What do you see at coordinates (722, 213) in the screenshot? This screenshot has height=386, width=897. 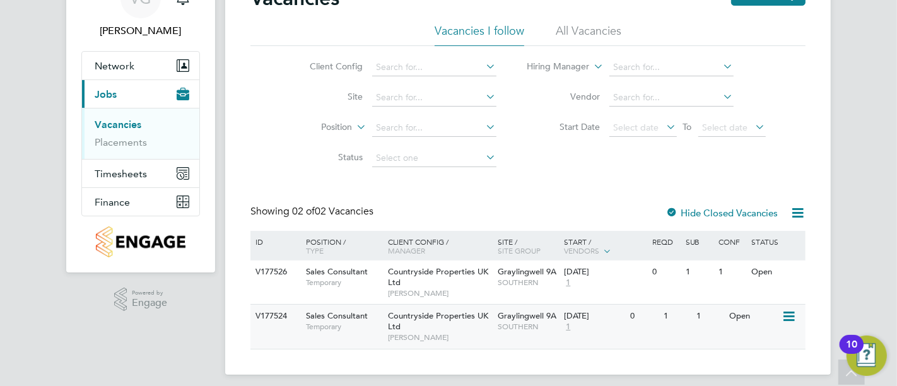 I see `label: Hide Closed Vacancies` at bounding box center [722, 213].